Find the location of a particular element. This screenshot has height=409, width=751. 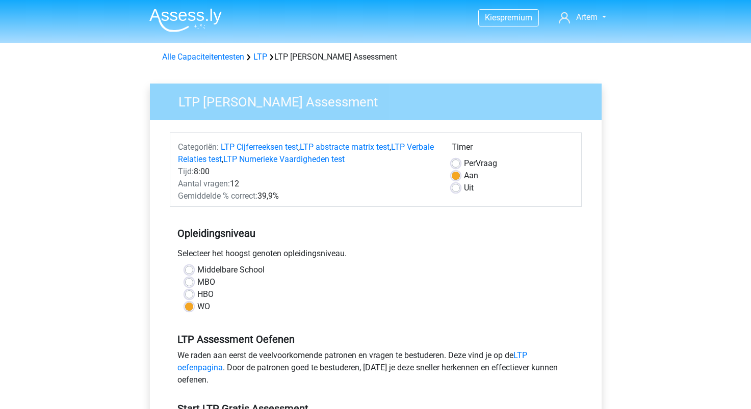

span: Aantal vragen: is located at coordinates (204, 184).